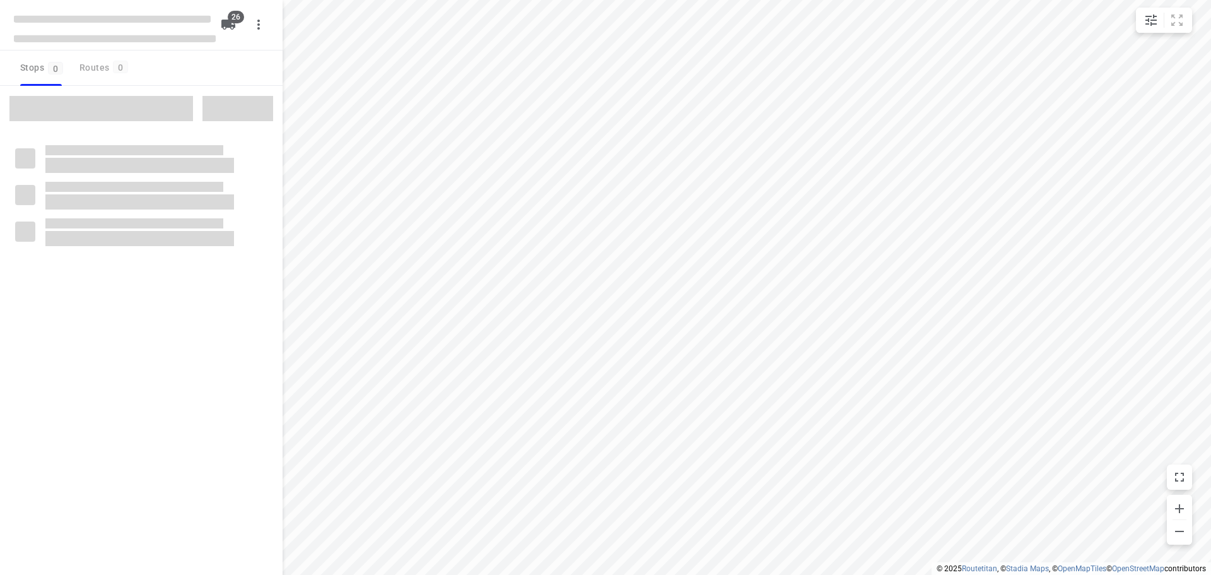 This screenshot has width=1211, height=575. Describe the element at coordinates (1027, 568) in the screenshot. I see `a: Stadia Maps` at that location.